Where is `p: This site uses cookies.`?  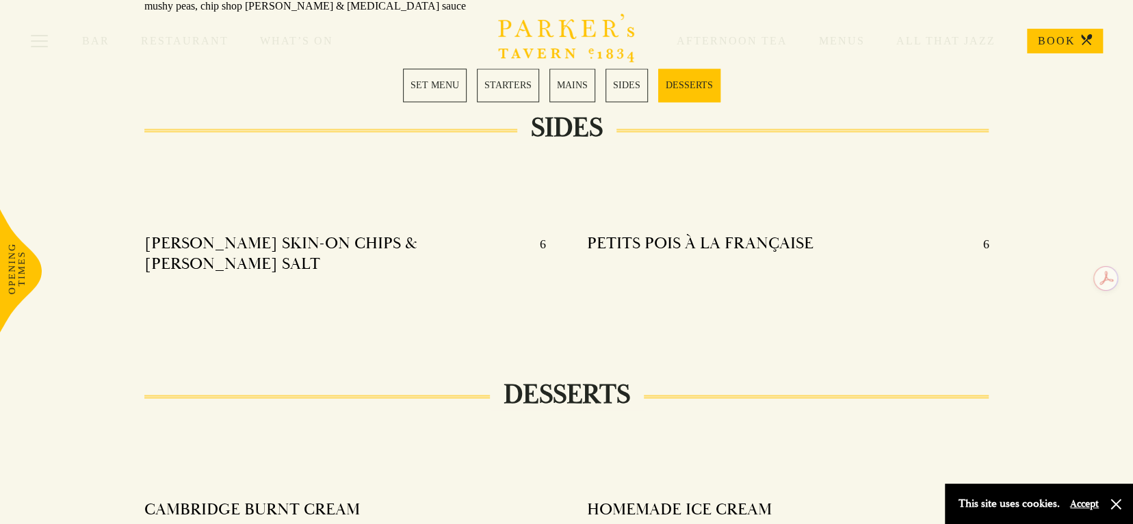
p: This site uses cookies. is located at coordinates (1009, 503).